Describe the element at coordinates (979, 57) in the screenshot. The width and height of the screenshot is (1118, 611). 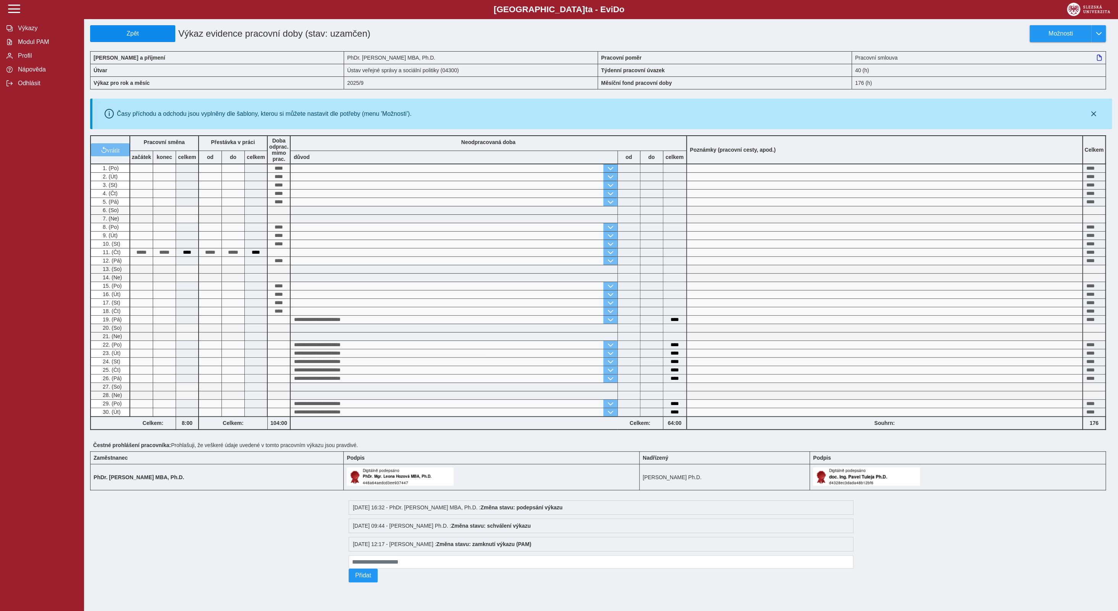
I see `div: Pracovní smlouva` at that location.